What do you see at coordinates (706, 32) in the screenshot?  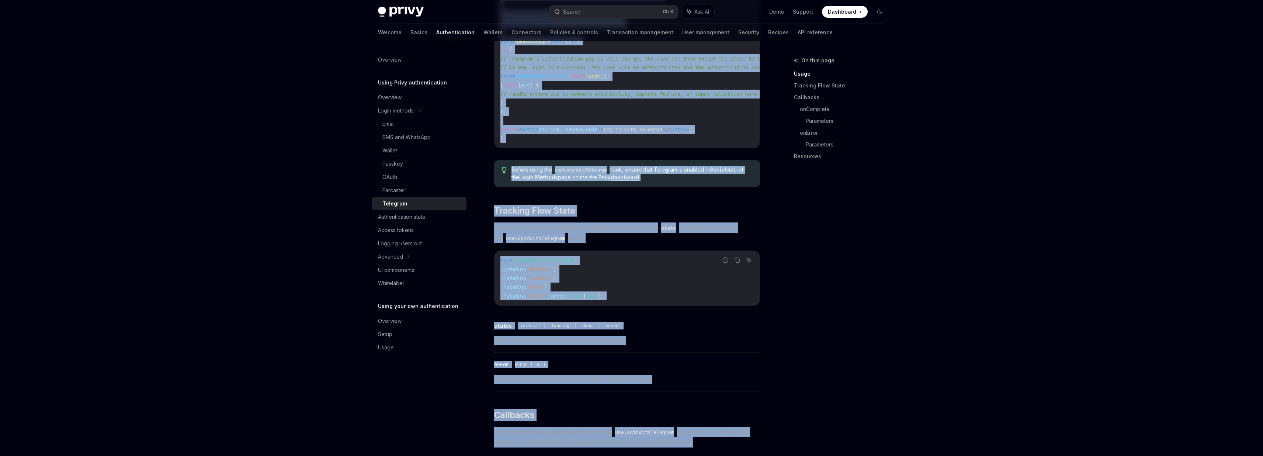 I see `a: User management` at bounding box center [706, 32].